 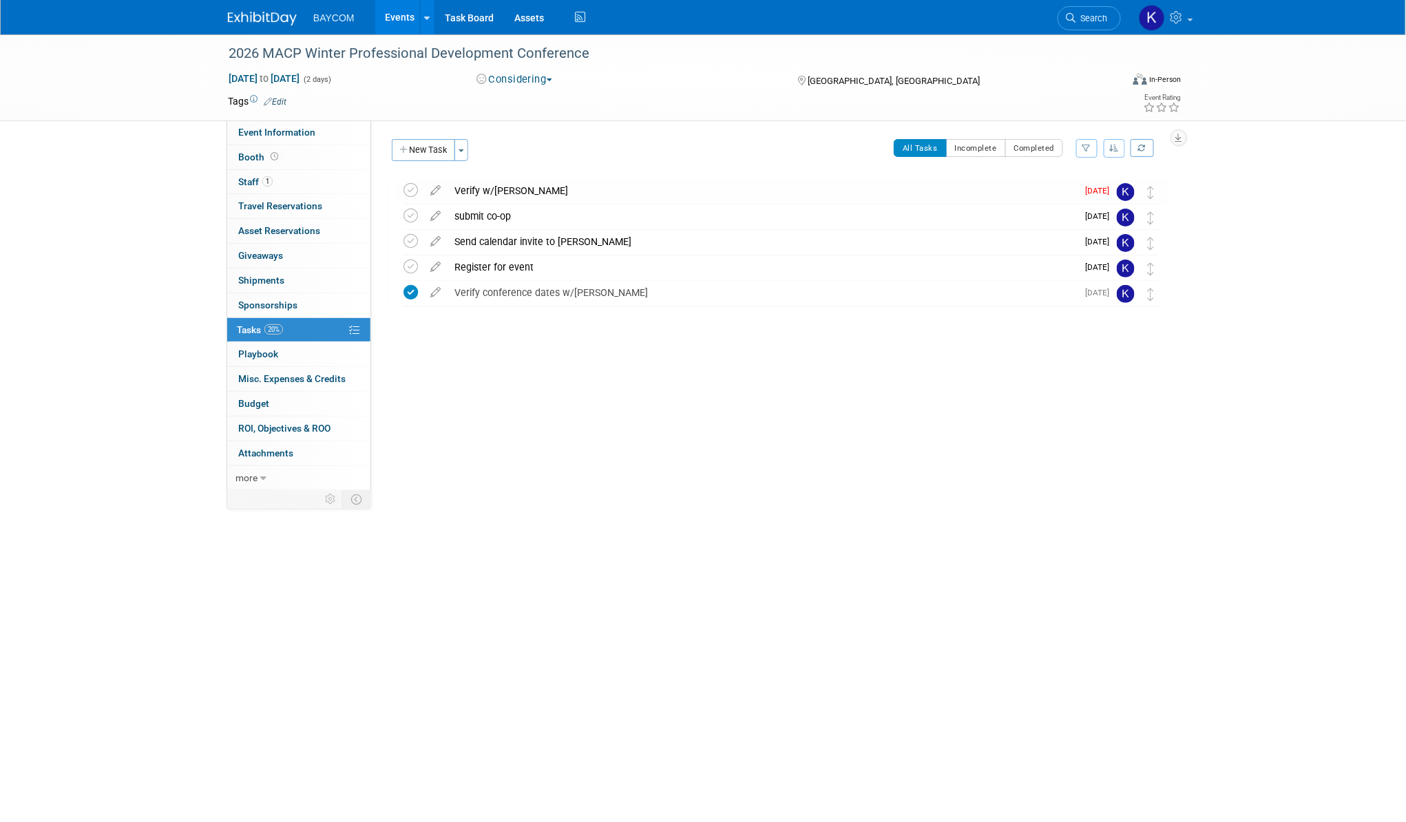 What do you see at coordinates (299, 231) in the screenshot?
I see `a: Asset Reservations` at bounding box center [299, 231].